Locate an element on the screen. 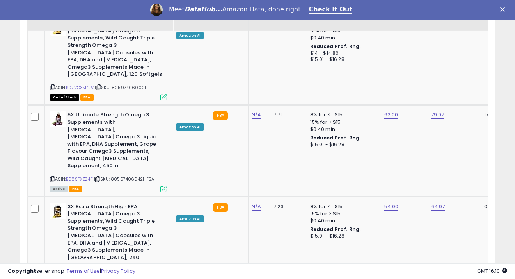 This screenshot has height=279, width=515. i: DataHub... is located at coordinates (203, 9).